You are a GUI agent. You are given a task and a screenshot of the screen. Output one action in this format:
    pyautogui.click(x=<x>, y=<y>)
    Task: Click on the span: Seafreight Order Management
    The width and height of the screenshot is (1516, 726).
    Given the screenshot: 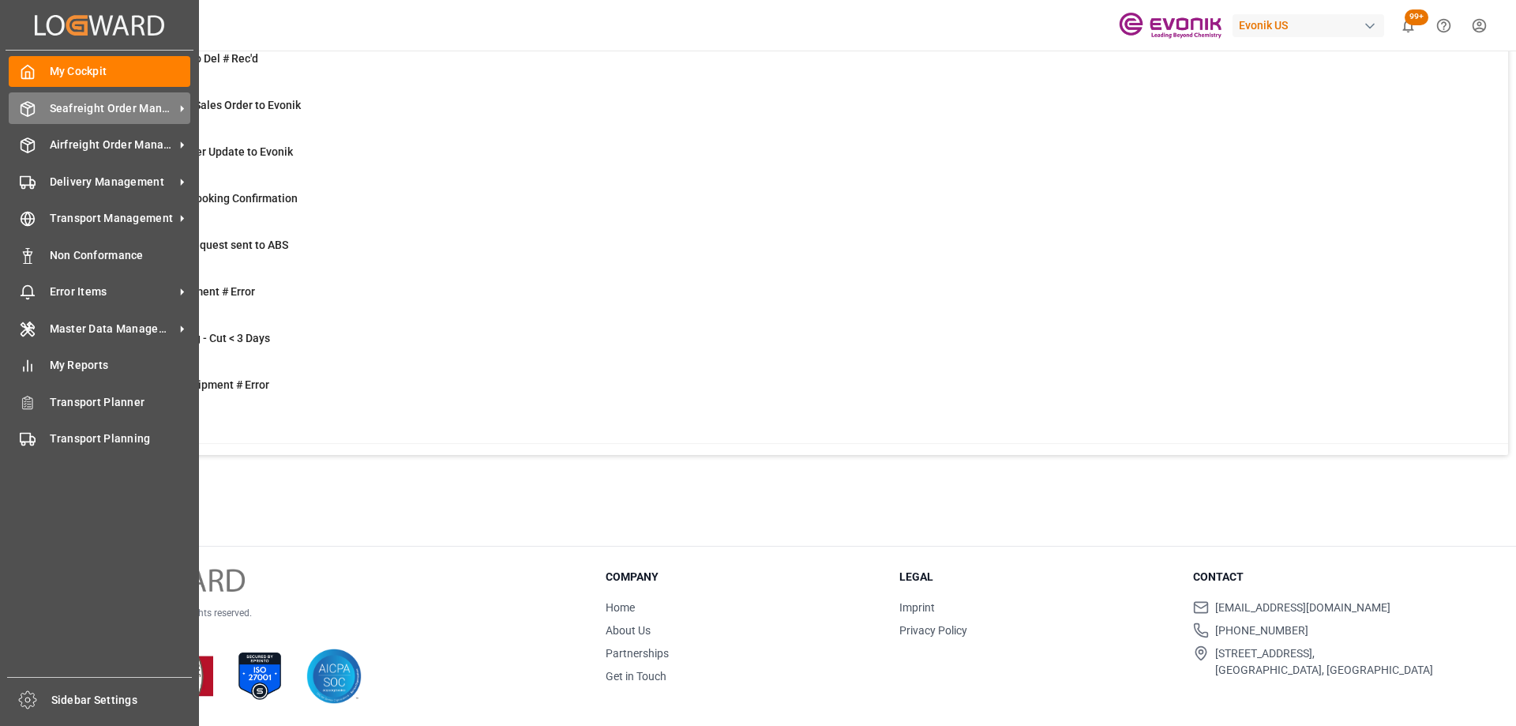 What is the action you would take?
    pyautogui.click(x=112, y=108)
    